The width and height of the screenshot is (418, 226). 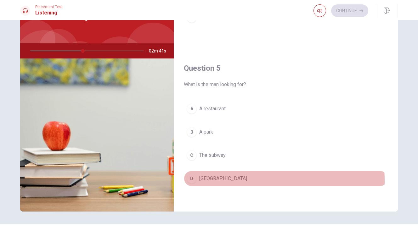 What do you see at coordinates (191, 155) in the screenshot?
I see `div: C` at bounding box center [191, 155].